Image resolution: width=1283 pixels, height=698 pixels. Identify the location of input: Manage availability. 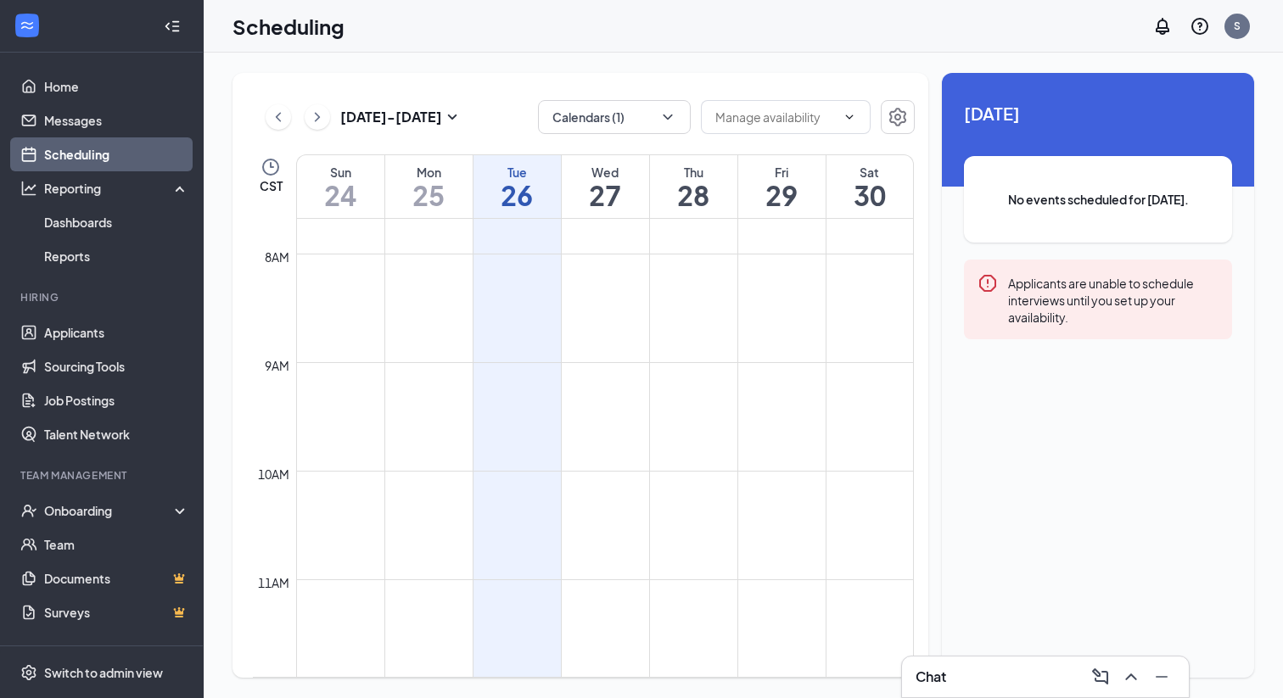
(775, 117).